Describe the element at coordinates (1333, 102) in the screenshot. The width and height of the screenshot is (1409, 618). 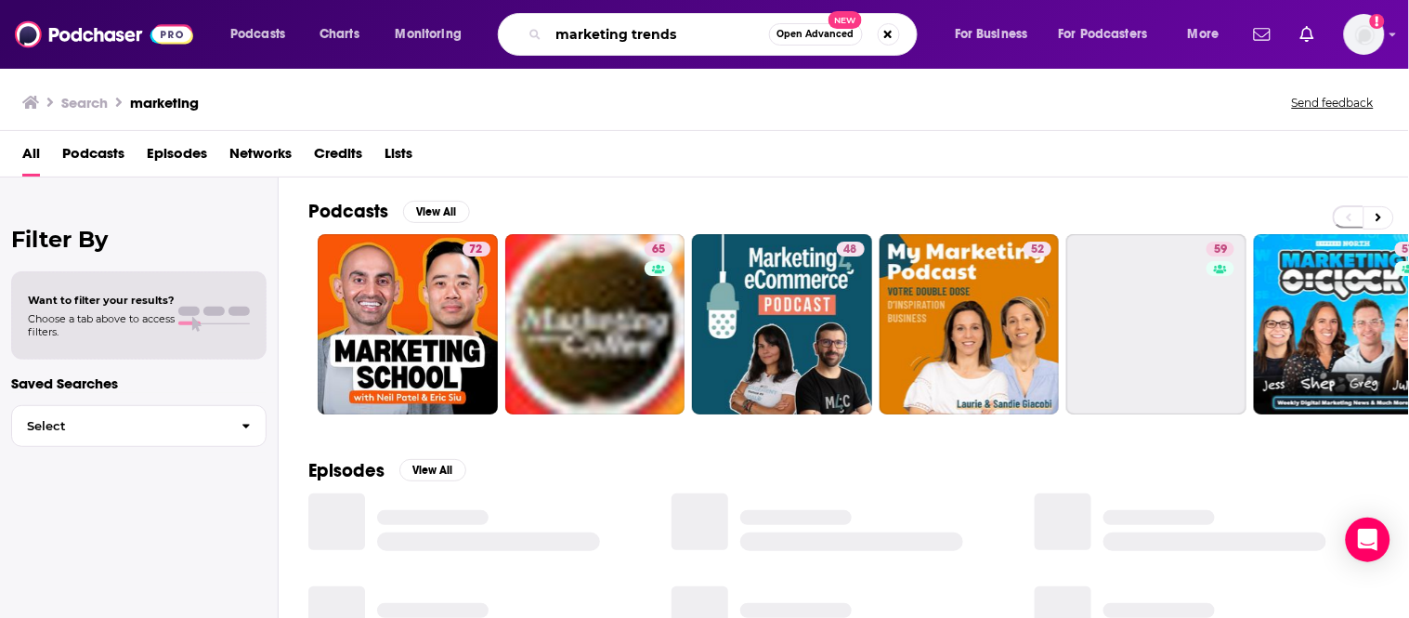
I see `button: Send feedback` at that location.